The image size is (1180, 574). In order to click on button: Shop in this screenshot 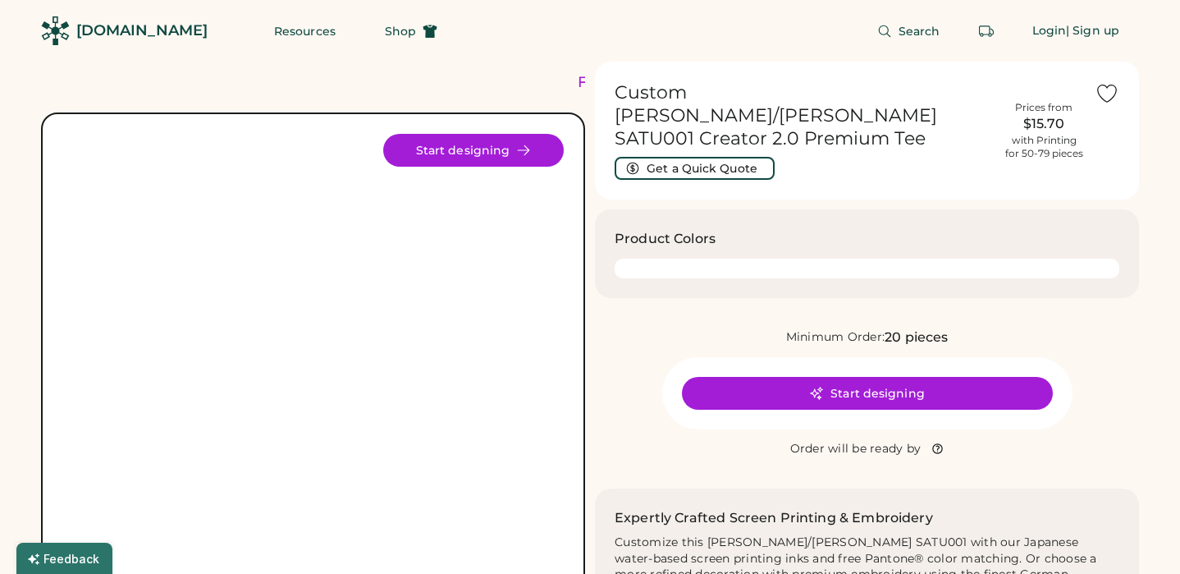, I will do `click(411, 31)`.